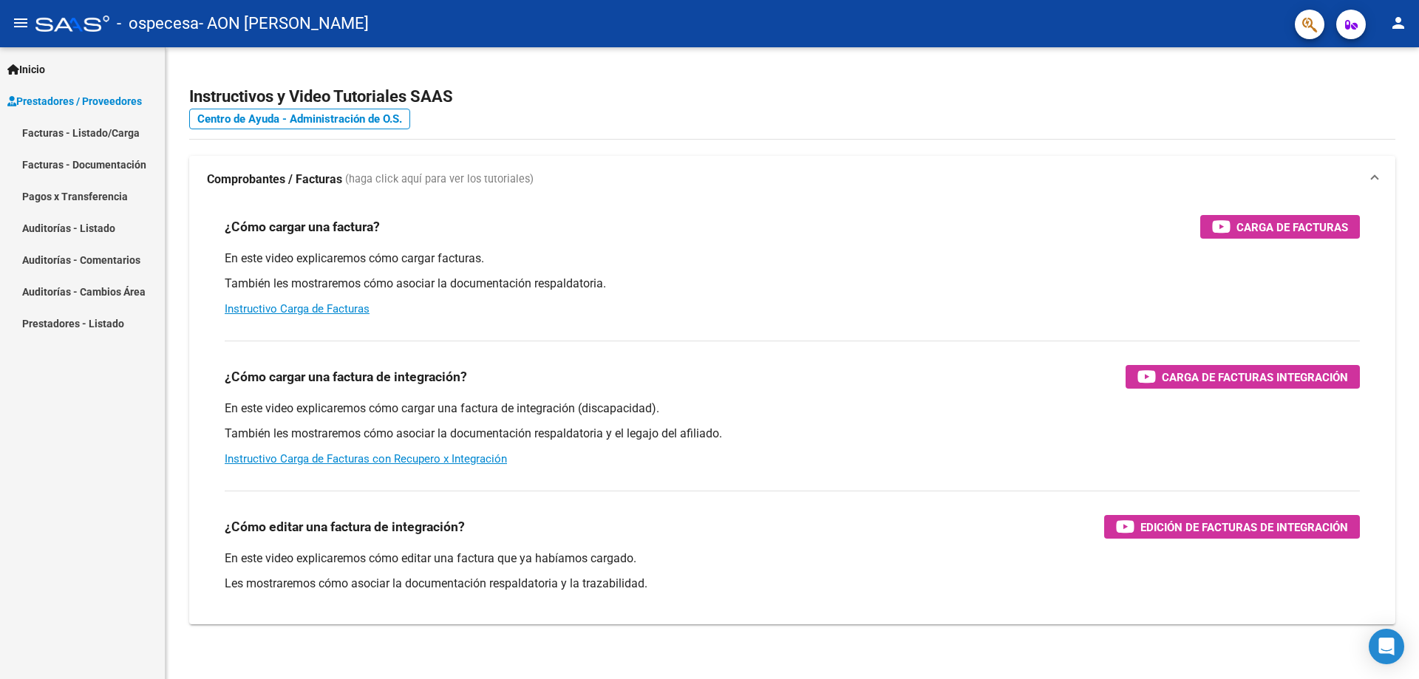 The height and width of the screenshot is (679, 1419). I want to click on a: Centro de Ayuda - Administración de O.S., so click(299, 119).